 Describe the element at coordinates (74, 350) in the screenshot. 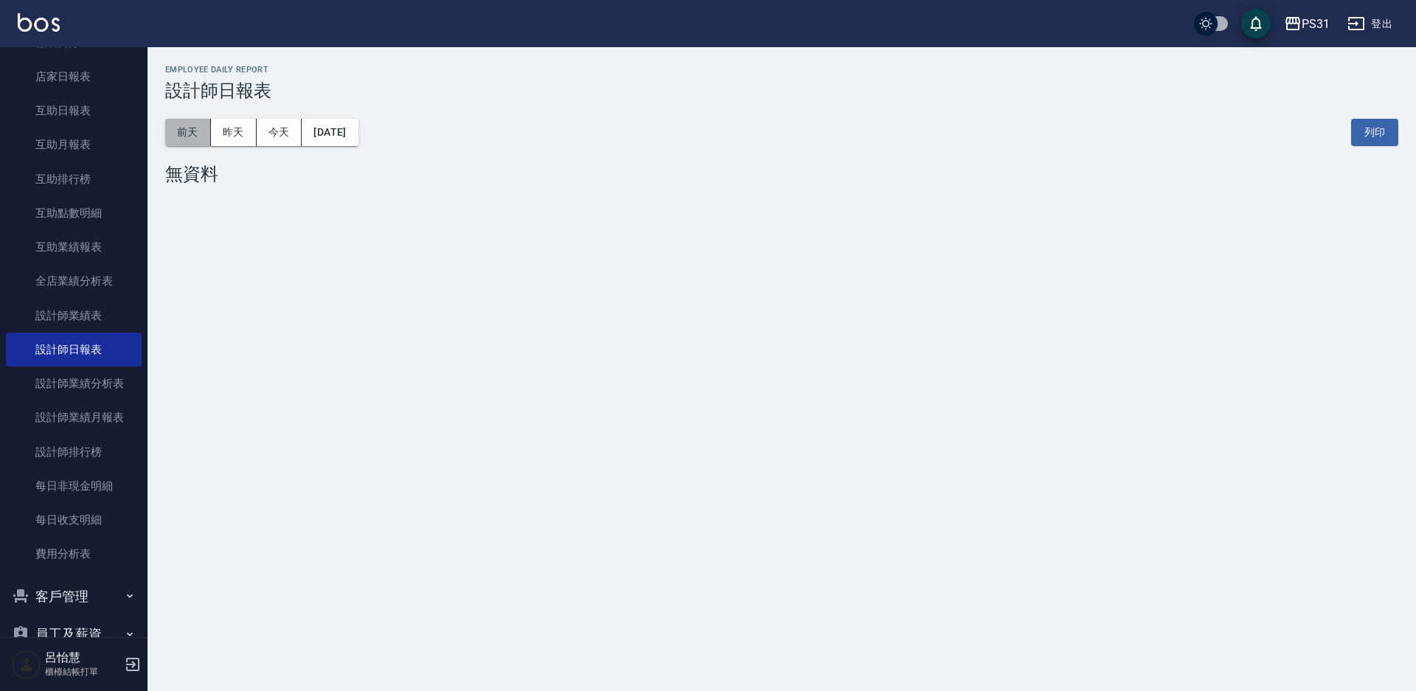

I see `a: 設計師日報表` at that location.